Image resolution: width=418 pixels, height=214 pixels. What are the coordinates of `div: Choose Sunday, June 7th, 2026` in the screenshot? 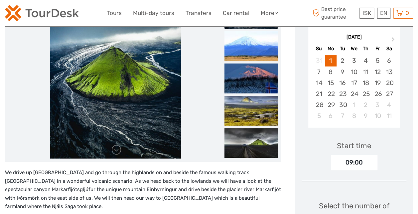 It's located at (318, 72).